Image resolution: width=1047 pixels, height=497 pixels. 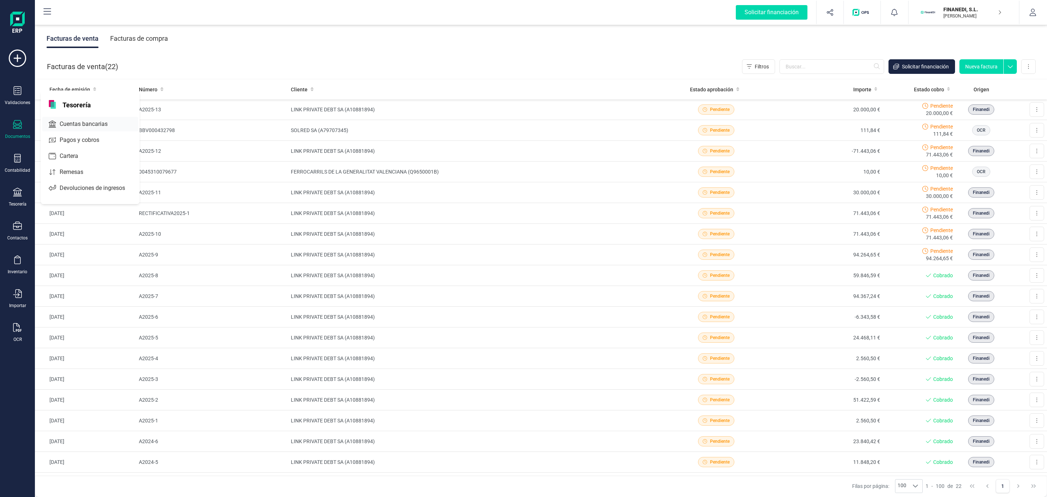 What do you see at coordinates (77, 104) in the screenshot?
I see `span: Tesorería` at bounding box center [77, 104].